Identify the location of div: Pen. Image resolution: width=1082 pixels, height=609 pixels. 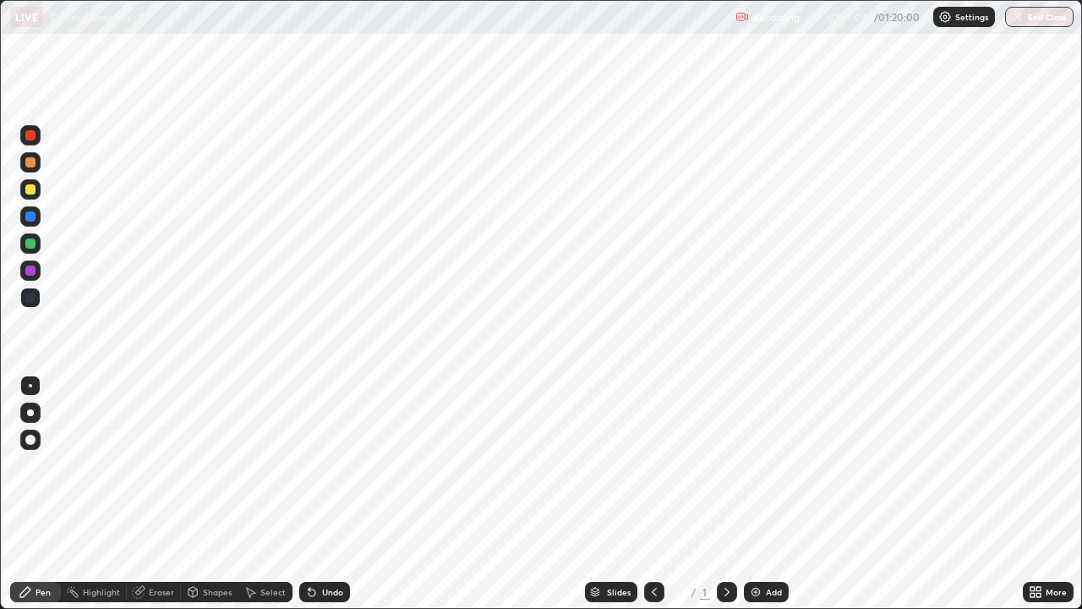
(43, 592).